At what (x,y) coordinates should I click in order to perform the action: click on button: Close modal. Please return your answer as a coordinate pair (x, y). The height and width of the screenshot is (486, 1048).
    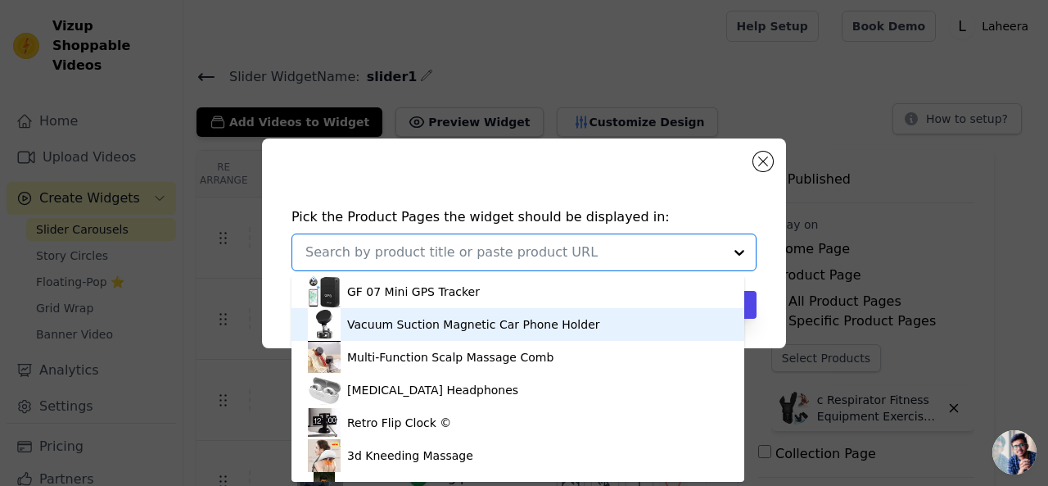
    Looking at the image, I should click on (763, 161).